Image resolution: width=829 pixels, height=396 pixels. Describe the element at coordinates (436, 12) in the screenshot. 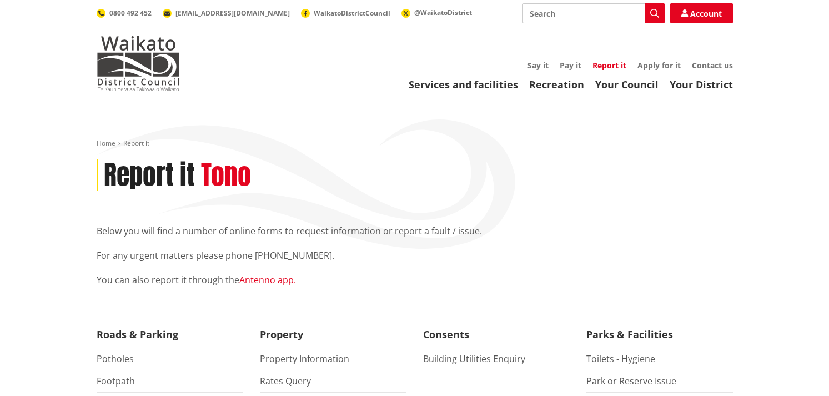

I see `a: @WaikatoDistrict` at that location.